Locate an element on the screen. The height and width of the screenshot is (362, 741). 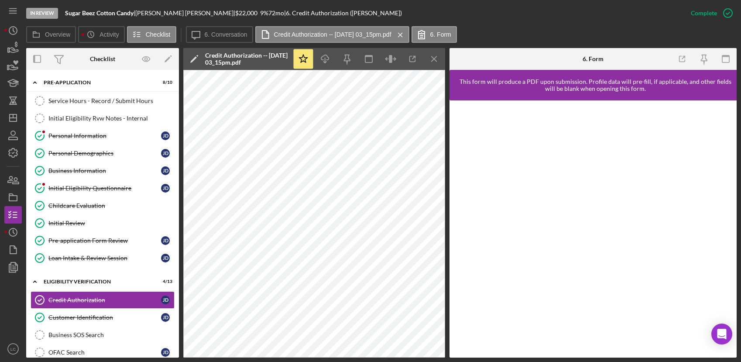
label: 6. Form is located at coordinates (441, 34).